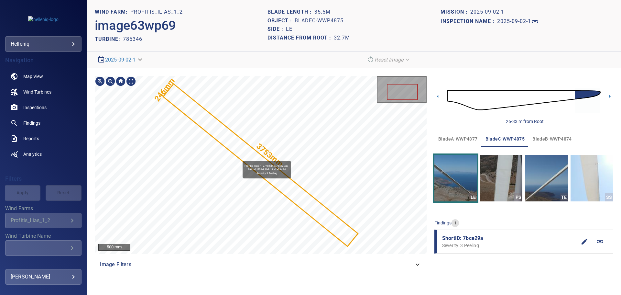 The height and width of the screenshot is (295, 621). I want to click on h2: TURBINE:, so click(109, 39).